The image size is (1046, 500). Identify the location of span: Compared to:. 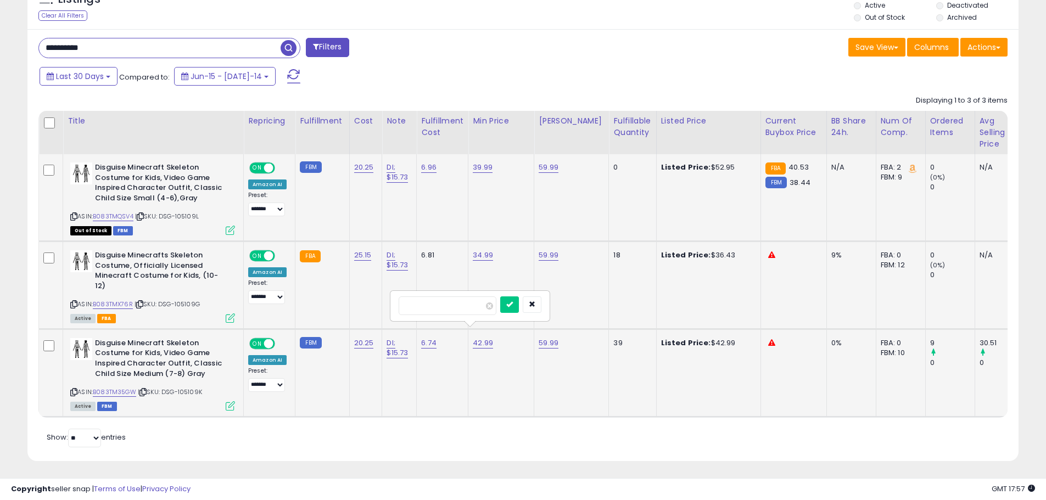
(144, 77).